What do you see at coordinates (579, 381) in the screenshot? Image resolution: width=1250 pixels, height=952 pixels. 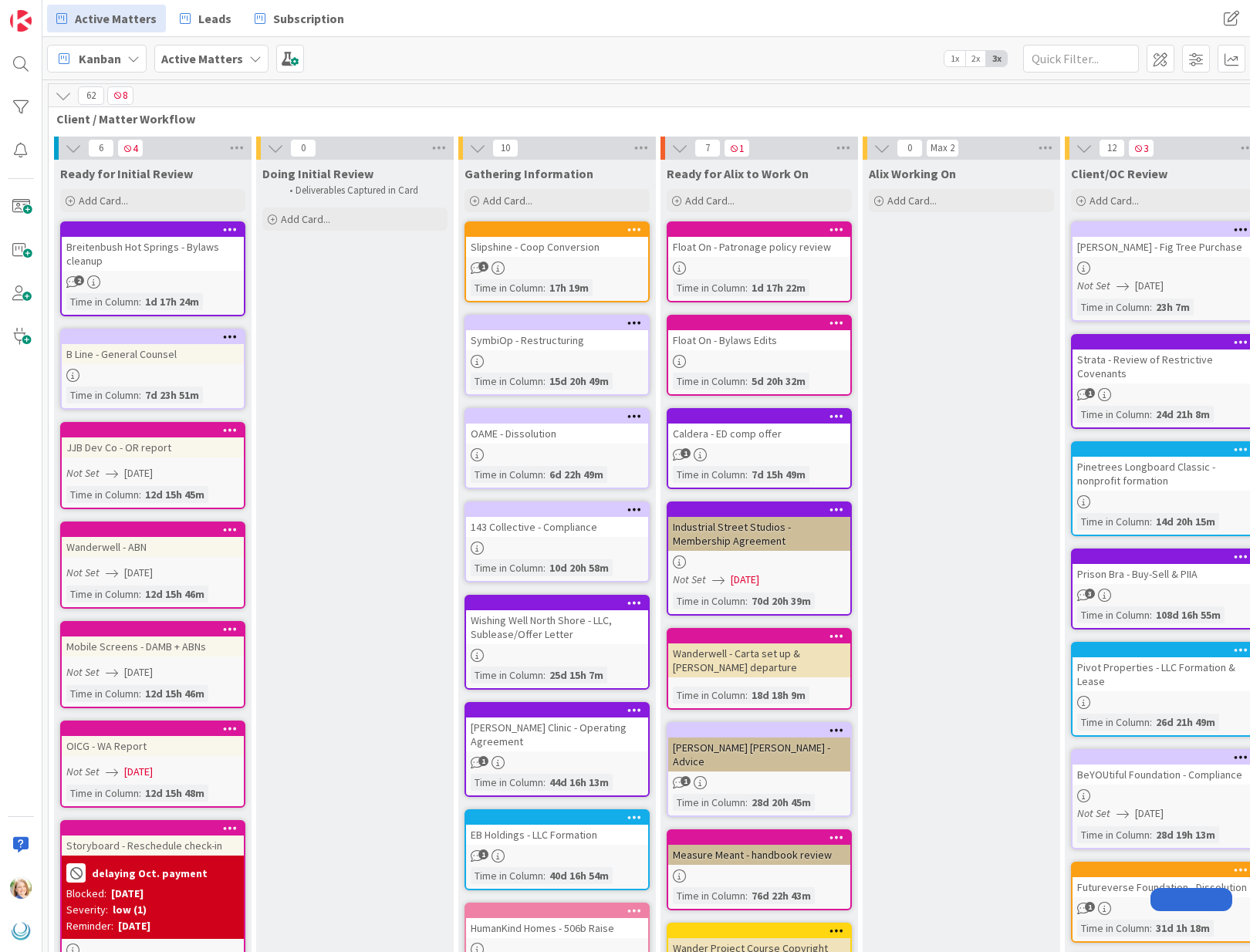 I see `div: 15d 20h 49m` at bounding box center [579, 381].